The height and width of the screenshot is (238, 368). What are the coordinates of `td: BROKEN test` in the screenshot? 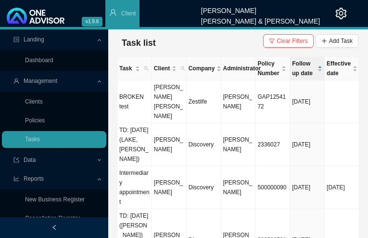 It's located at (135, 102).